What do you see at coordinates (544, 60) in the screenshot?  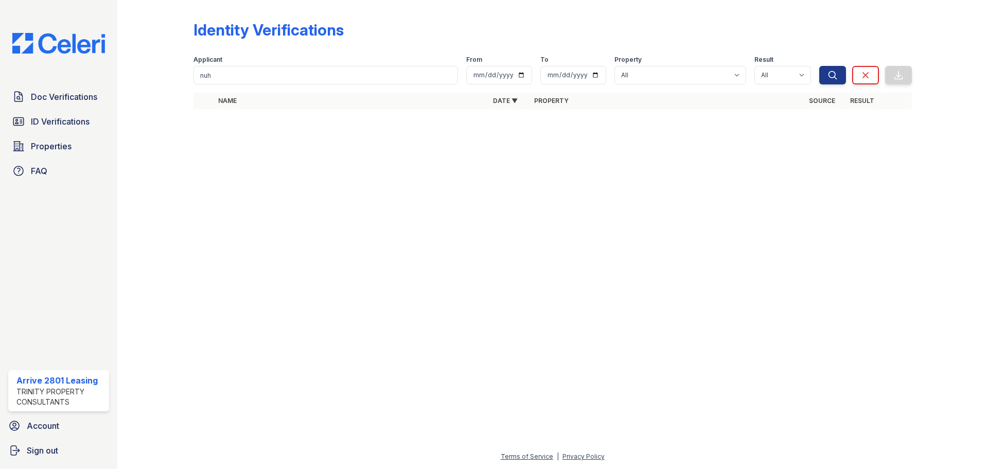 I see `label: To` at bounding box center [544, 60].